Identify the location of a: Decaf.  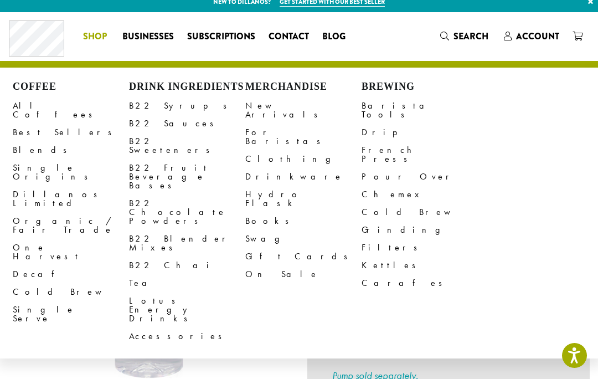
(71, 274).